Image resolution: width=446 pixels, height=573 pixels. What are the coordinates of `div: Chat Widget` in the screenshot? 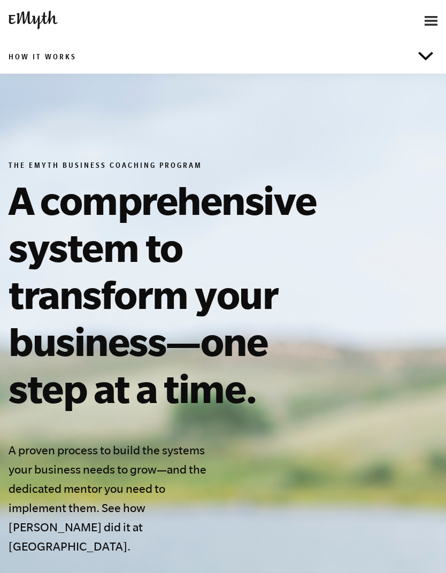 It's located at (419, 547).